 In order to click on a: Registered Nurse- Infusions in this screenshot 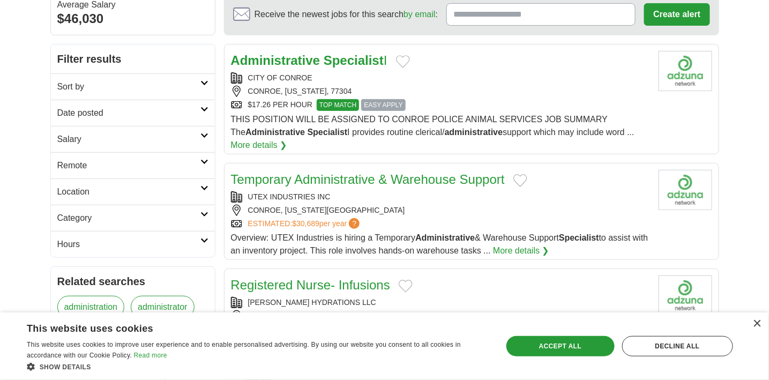, I will do `click(310, 284)`.